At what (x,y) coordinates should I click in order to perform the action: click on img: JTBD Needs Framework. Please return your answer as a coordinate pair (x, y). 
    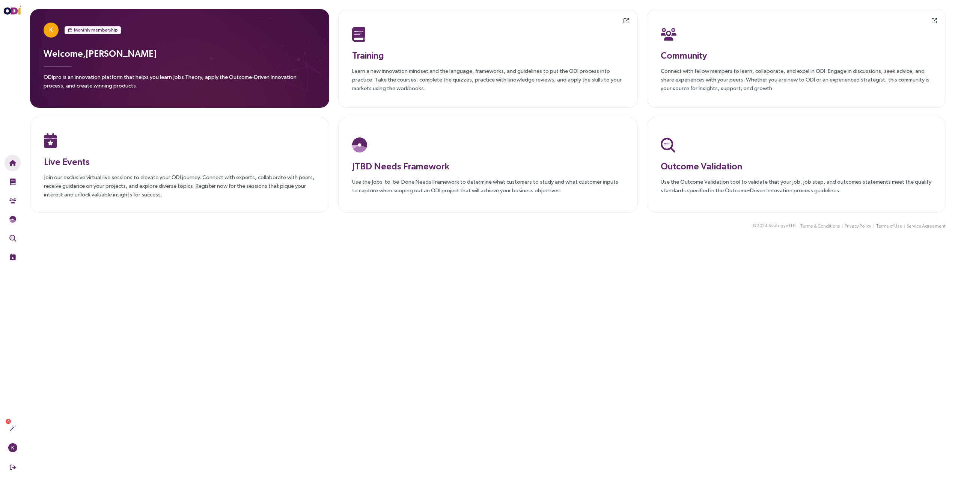
    Looking at the image, I should click on (13, 219).